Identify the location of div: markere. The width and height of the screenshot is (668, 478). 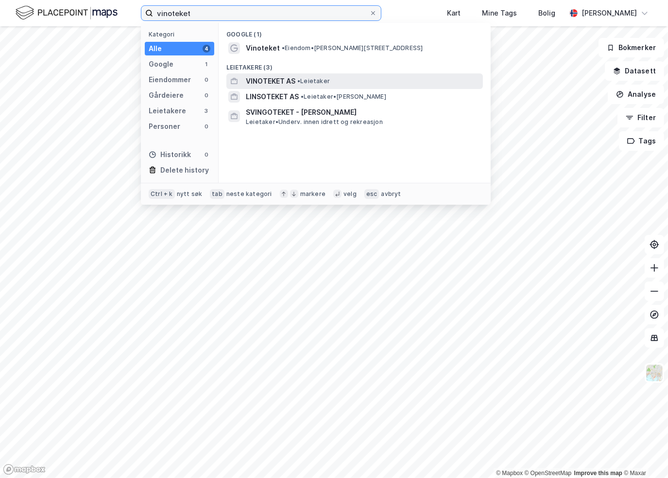
(313, 194).